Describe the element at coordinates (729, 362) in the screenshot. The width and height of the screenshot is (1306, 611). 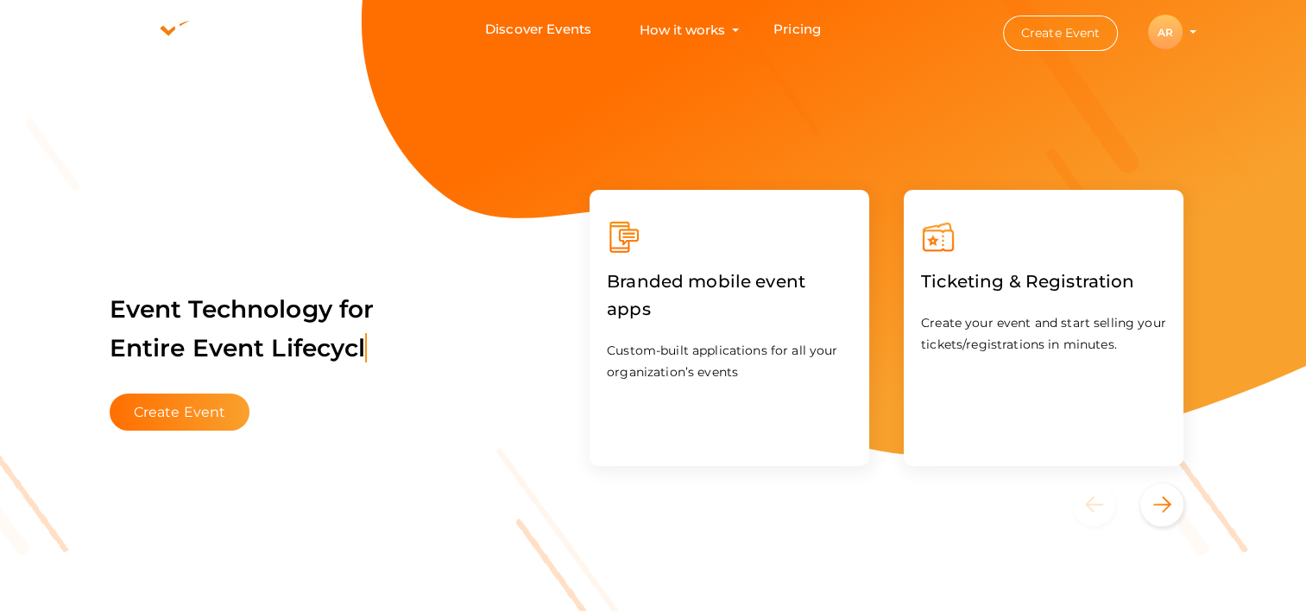
I see `p: Custom-built applications for all your organization’s events` at that location.